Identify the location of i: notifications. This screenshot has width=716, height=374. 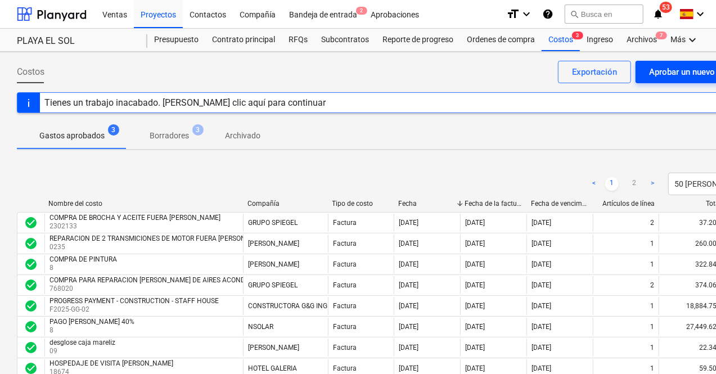
(658, 14).